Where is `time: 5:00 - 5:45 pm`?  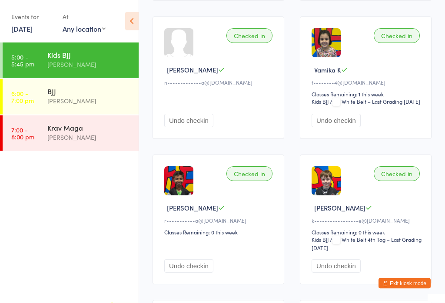 time: 5:00 - 5:45 pm is located at coordinates (23, 60).